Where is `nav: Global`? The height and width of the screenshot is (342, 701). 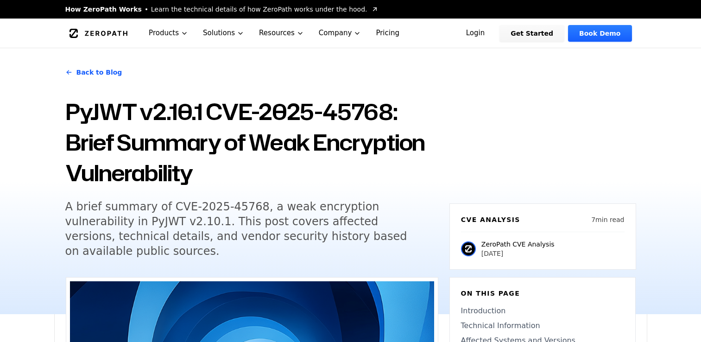
nav: Global is located at coordinates (351, 33).